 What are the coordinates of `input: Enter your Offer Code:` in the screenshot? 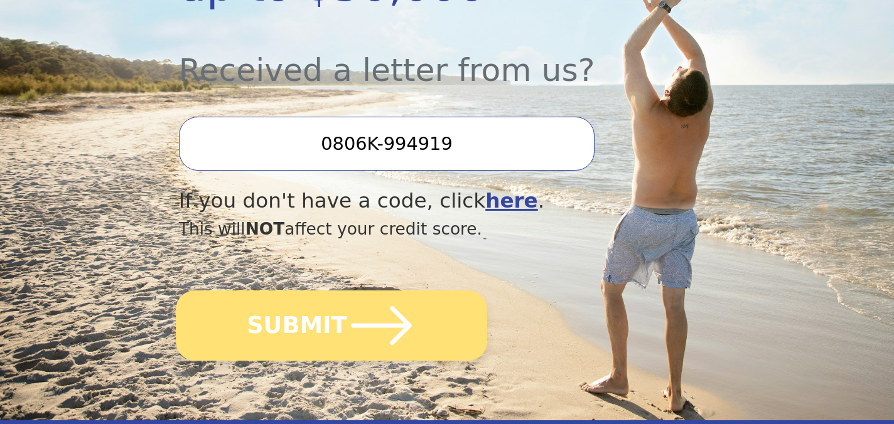 It's located at (387, 144).